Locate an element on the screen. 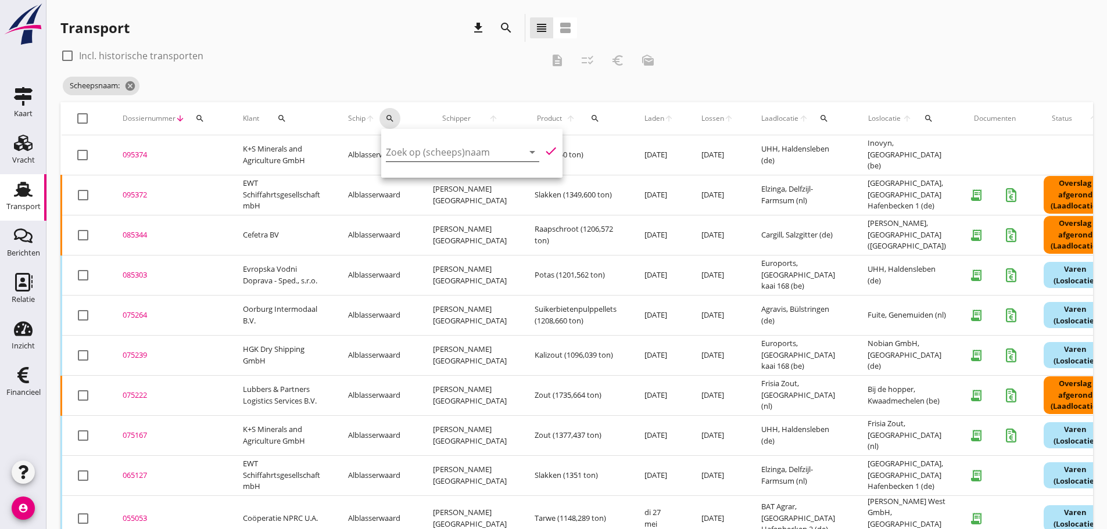 Image resolution: width=1107 pixels, height=529 pixels. div: Berichten is located at coordinates (23, 253).